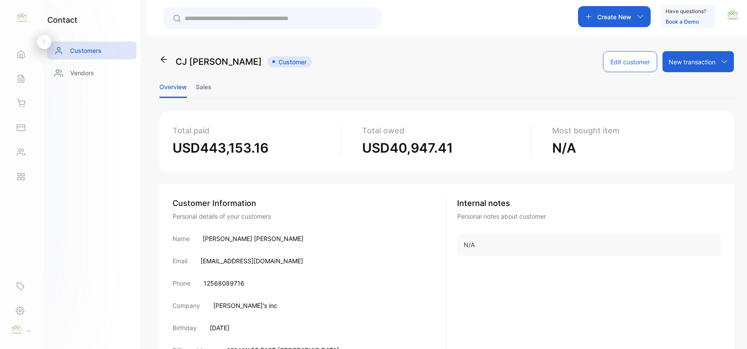 The width and height of the screenshot is (747, 349). What do you see at coordinates (732, 17) in the screenshot?
I see `button: avatar` at bounding box center [732, 17].